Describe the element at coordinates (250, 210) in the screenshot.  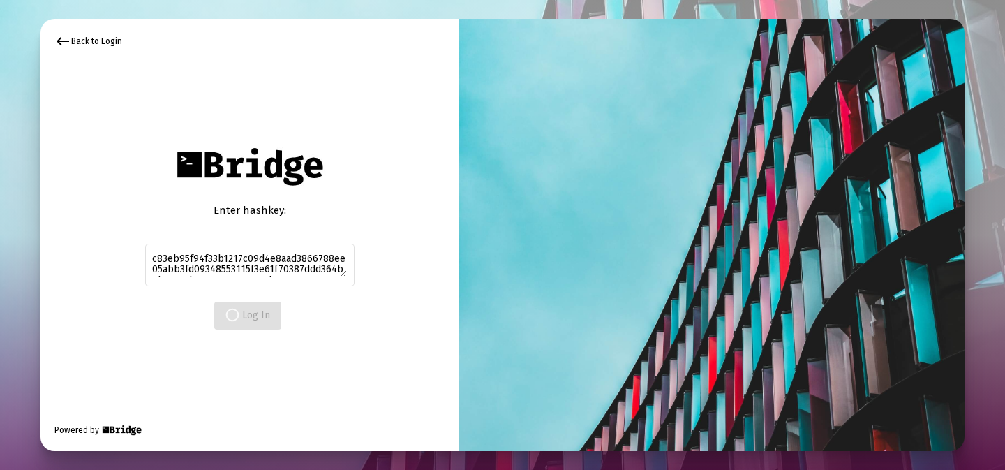
I see `div: Enter hashkey:` at that location.